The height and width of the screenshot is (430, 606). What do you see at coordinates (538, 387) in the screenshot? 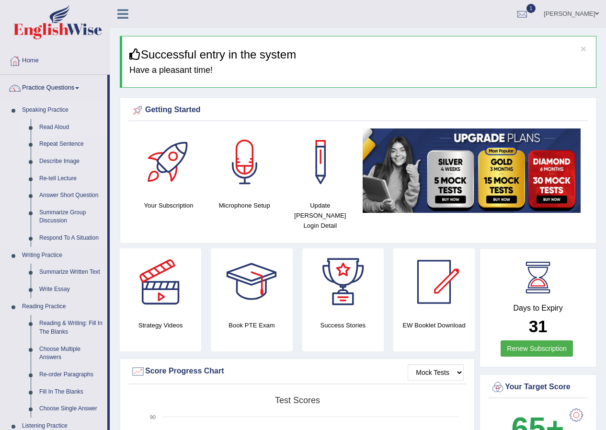
I see `div: Your Target Score` at bounding box center [538, 387].